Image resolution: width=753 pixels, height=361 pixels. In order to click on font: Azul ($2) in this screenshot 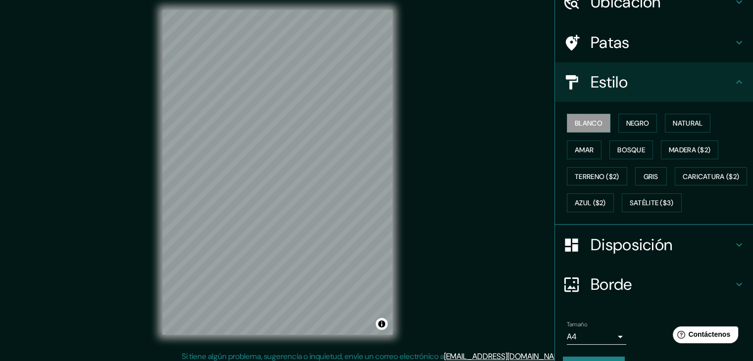, I will do `click(590, 203)`.